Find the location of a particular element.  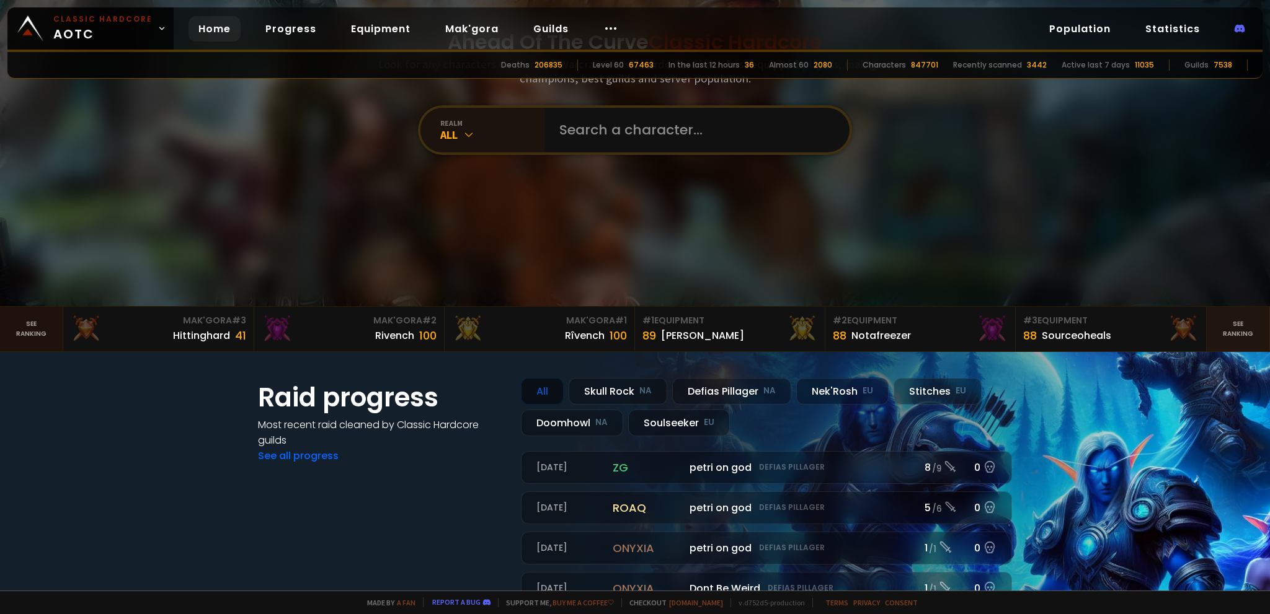

a: Mak'gora is located at coordinates (472, 29).